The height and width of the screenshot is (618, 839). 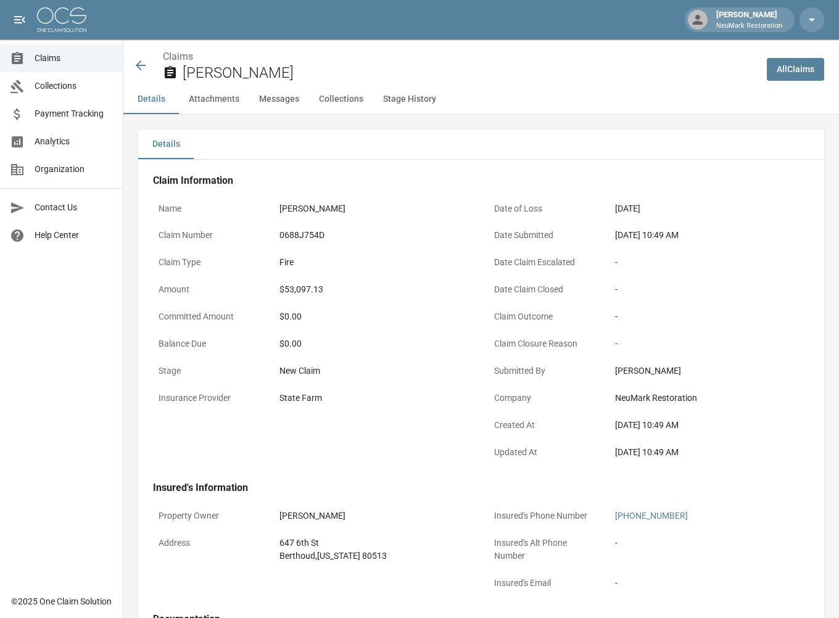 I want to click on p: Amount, so click(x=208, y=289).